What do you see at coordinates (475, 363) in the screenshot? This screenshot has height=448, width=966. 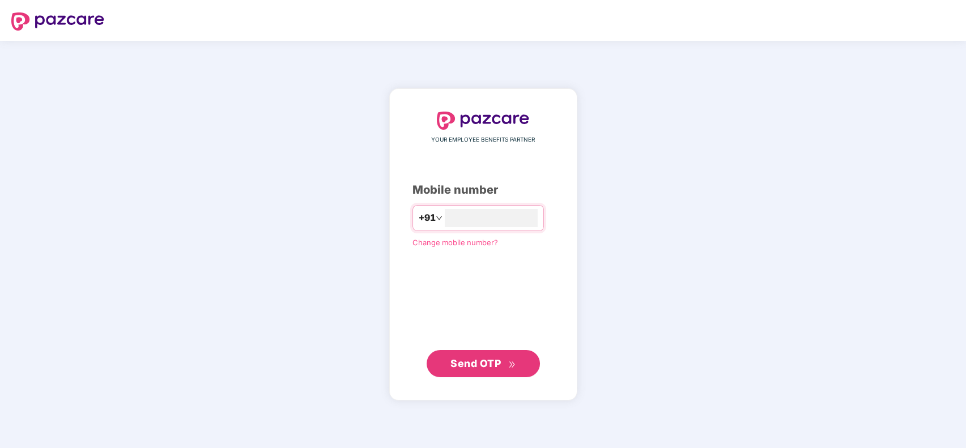 I see `span: Send OTP` at bounding box center [475, 363].